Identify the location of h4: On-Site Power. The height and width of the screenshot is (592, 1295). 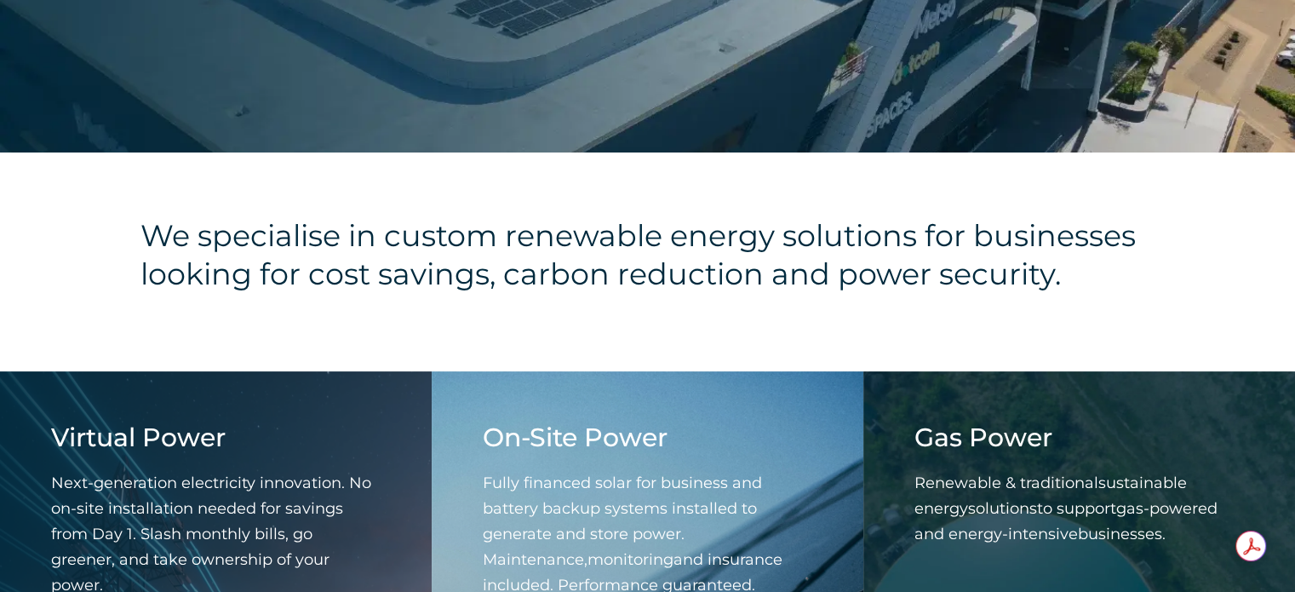
(647, 438).